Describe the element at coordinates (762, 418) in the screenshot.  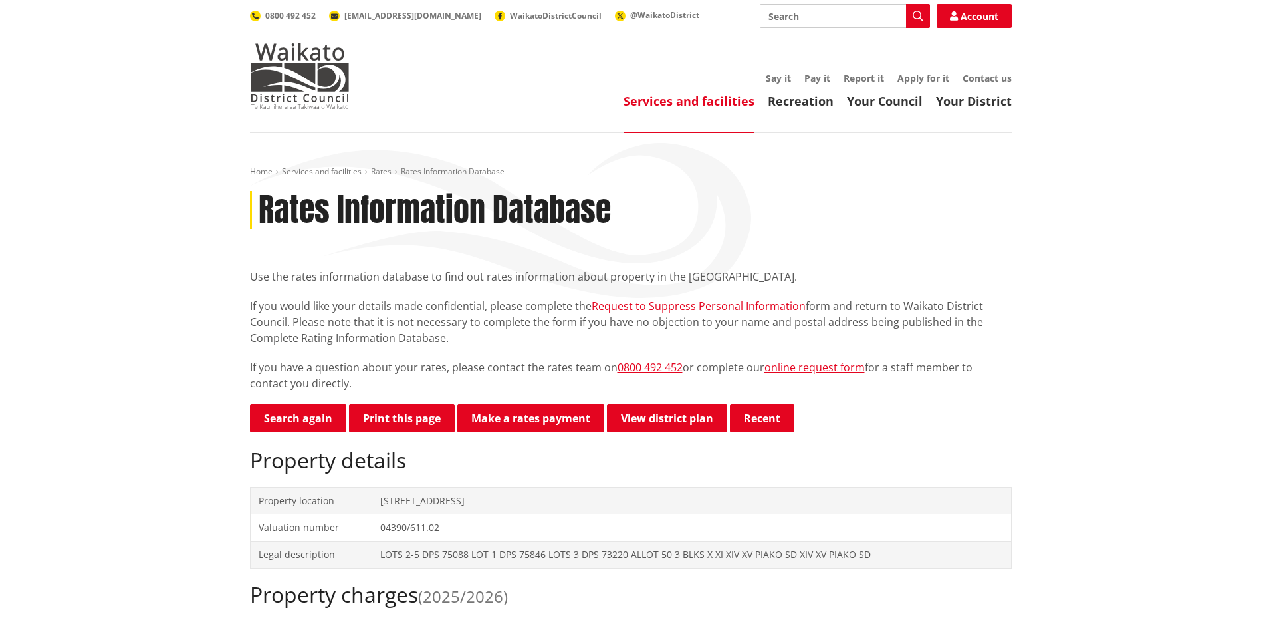
I see `button: Recent` at that location.